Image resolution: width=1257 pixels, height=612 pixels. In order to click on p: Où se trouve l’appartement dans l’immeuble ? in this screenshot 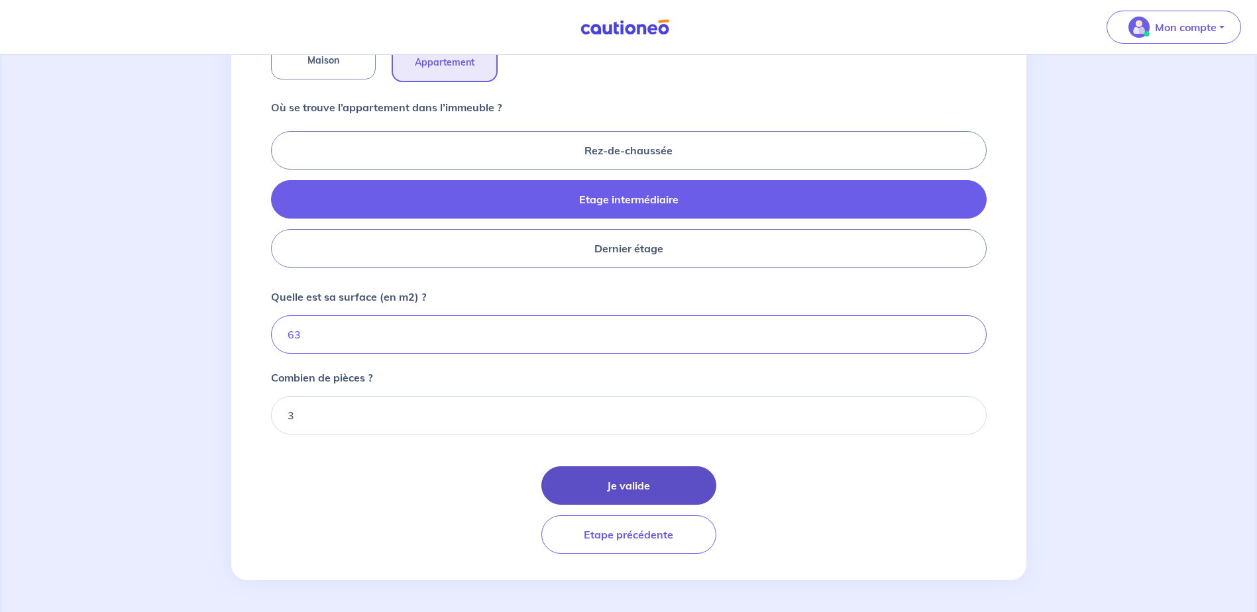, I will do `click(386, 107)`.